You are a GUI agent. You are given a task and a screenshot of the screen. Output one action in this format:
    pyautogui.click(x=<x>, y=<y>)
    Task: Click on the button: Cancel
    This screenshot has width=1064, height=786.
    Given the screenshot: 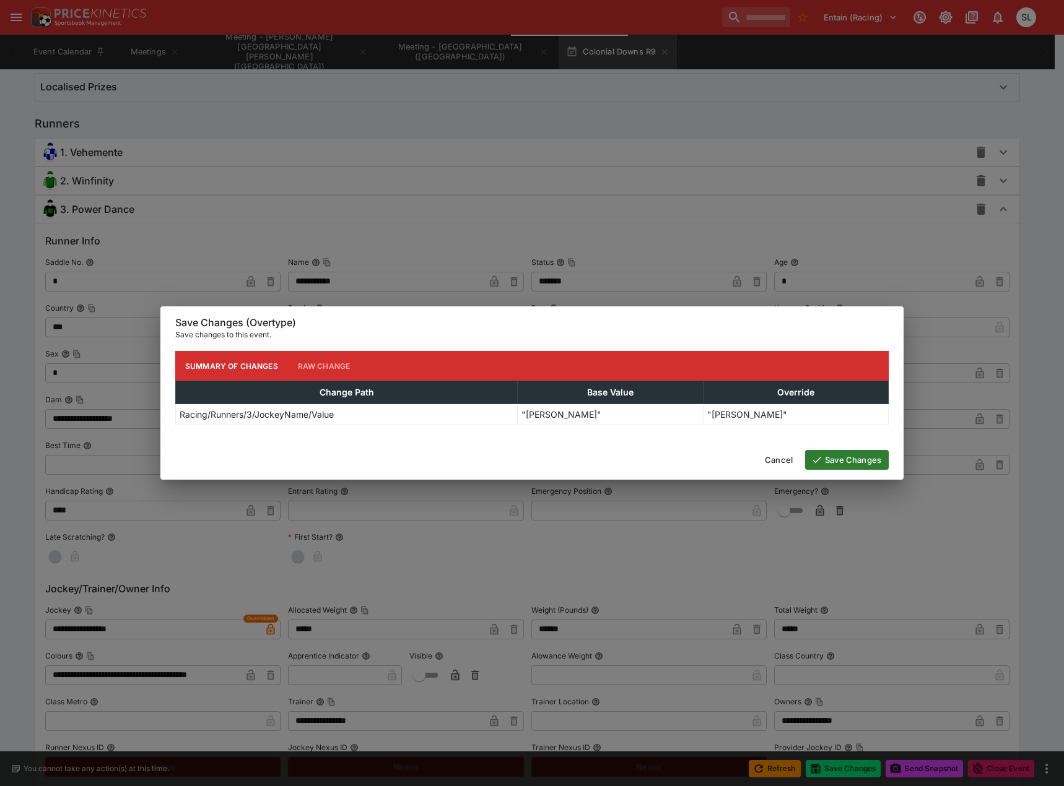 What is the action you would take?
    pyautogui.click(x=778, y=460)
    